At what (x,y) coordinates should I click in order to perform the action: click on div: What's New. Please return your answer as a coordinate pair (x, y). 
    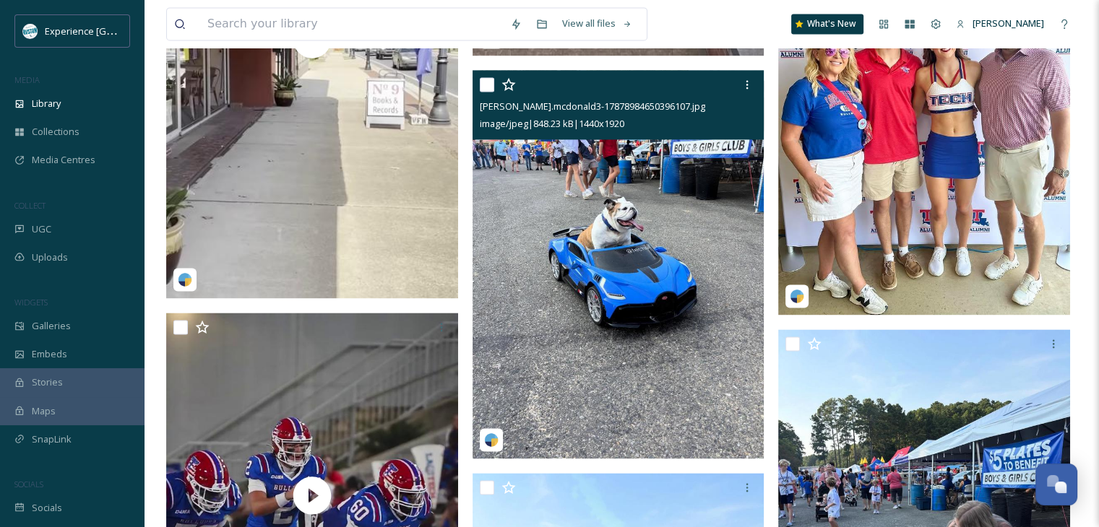
    Looking at the image, I should click on (827, 24).